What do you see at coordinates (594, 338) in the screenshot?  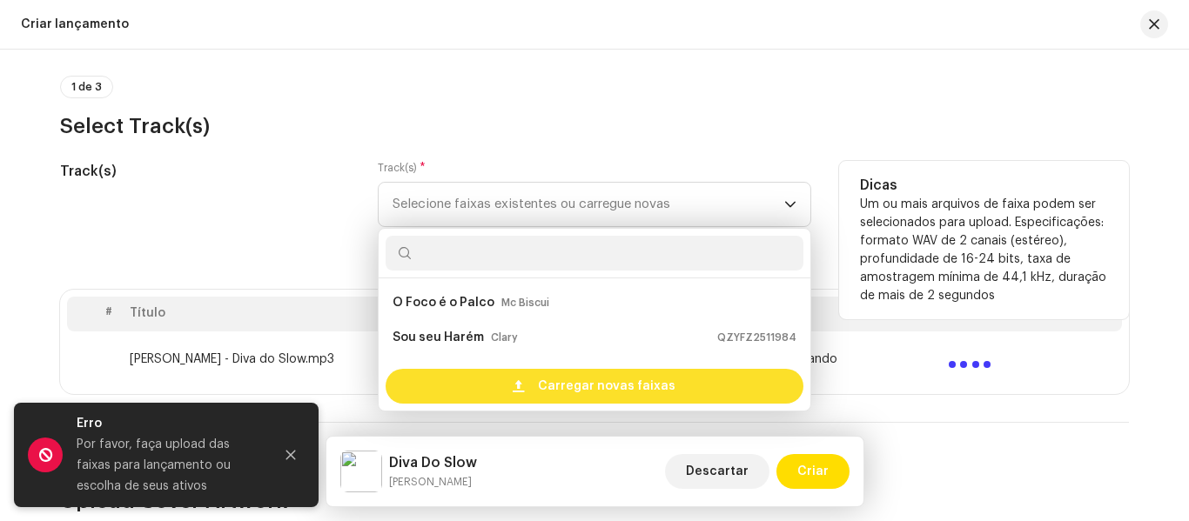 I see `li: Sou seu Harém` at bounding box center [594, 338].